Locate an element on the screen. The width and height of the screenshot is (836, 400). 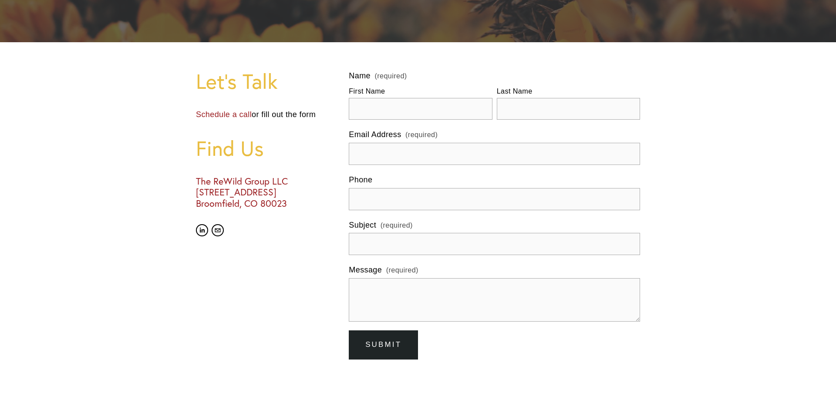
div: First Name is located at coordinates (420, 92).